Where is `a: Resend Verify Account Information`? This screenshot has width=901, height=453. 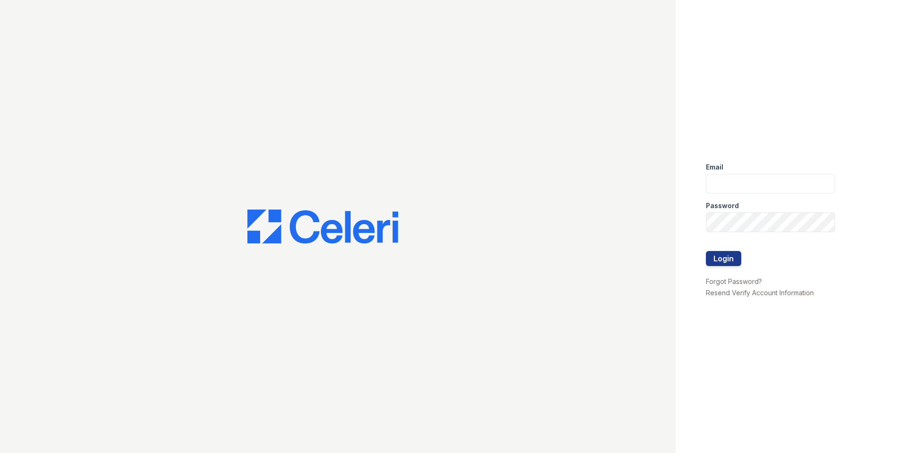 a: Resend Verify Account Information is located at coordinates (759, 293).